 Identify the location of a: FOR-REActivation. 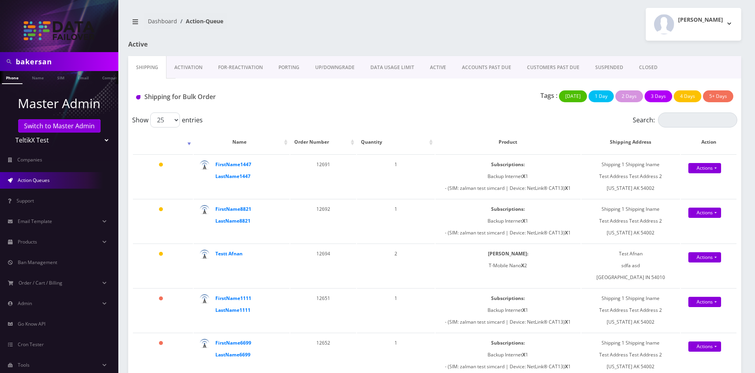
(240, 67).